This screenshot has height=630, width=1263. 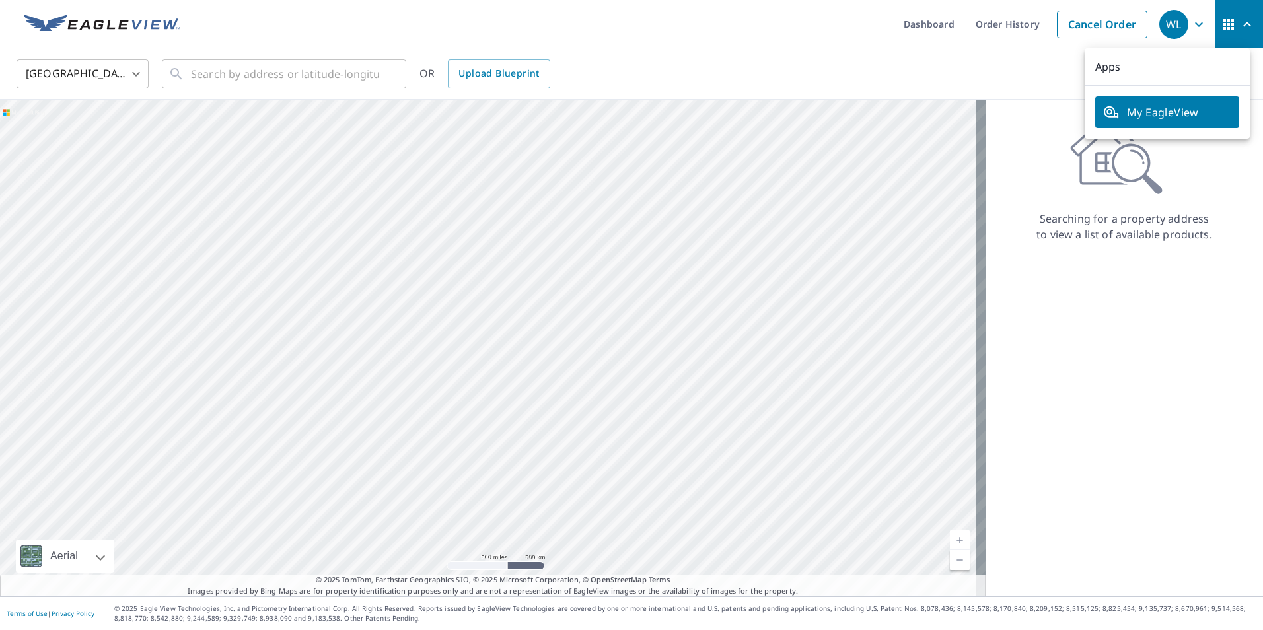 I want to click on p: Apps, so click(x=1167, y=67).